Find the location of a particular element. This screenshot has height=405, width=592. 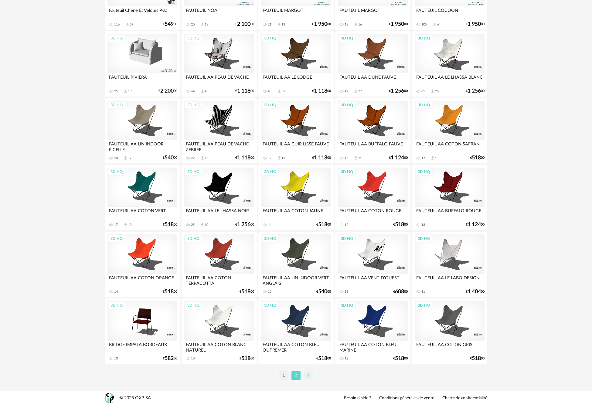

a: Besoin d'aide ? is located at coordinates (358, 399).